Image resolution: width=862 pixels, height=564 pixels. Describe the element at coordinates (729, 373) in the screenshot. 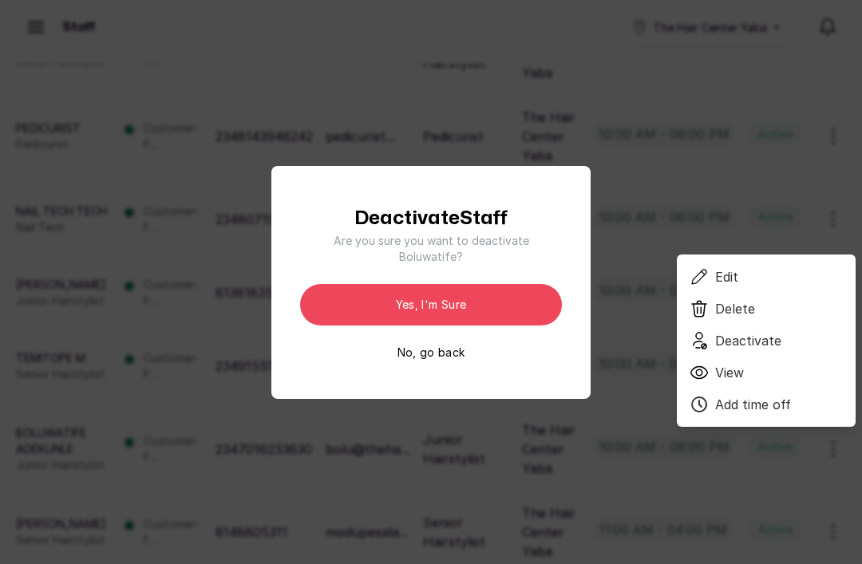

I see `span: View` at that location.